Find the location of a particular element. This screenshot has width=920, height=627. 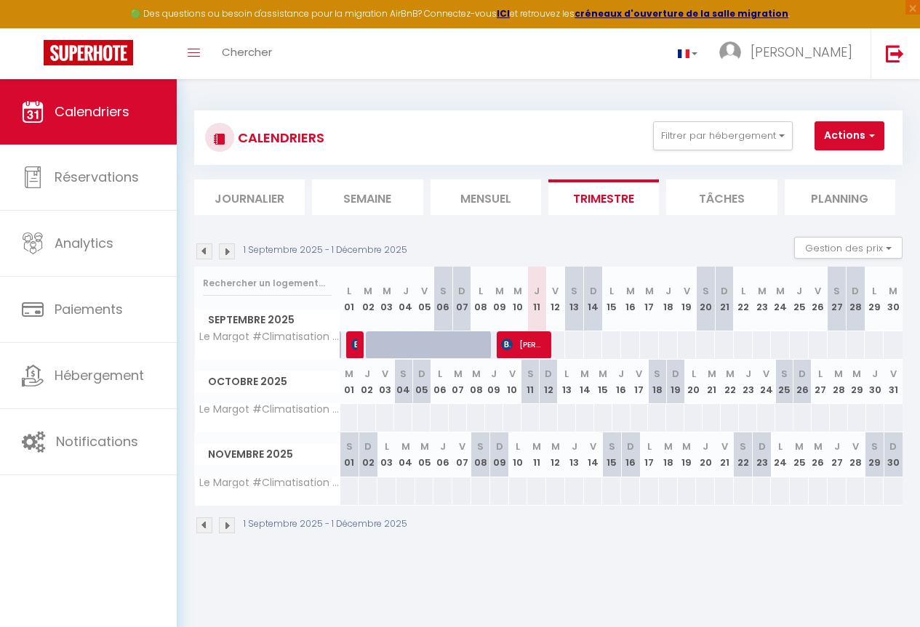

th: 26 is located at coordinates (802, 382).